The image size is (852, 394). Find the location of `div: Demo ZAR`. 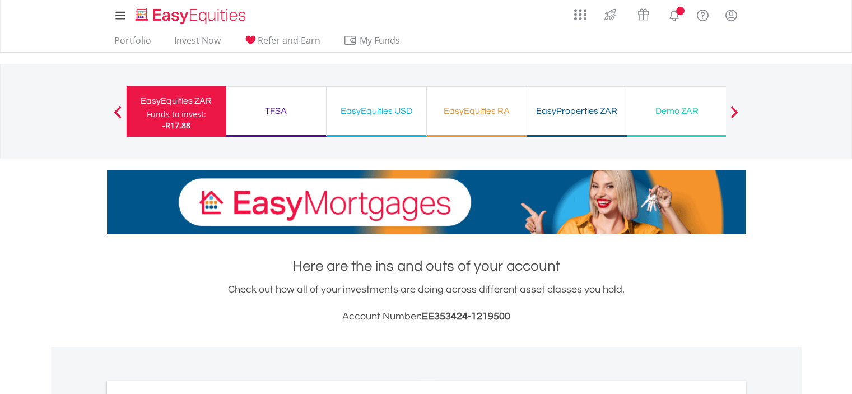

div: Demo ZAR is located at coordinates (677, 111).